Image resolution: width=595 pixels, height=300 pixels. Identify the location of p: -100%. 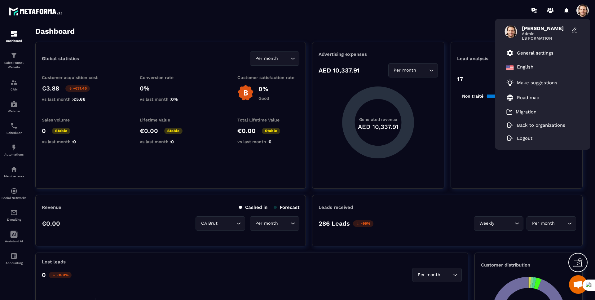
(60, 275).